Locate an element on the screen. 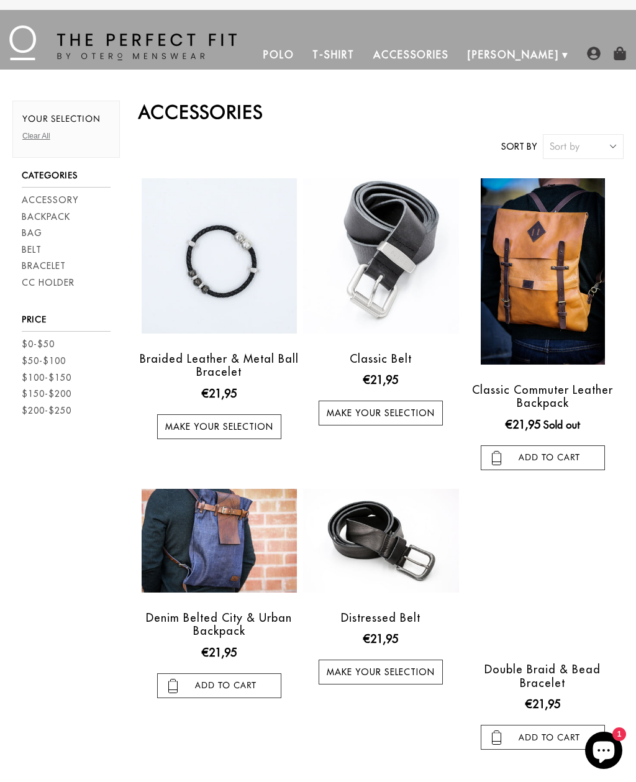 The image size is (636, 782). img: user-account-icon.png is located at coordinates (594, 53).